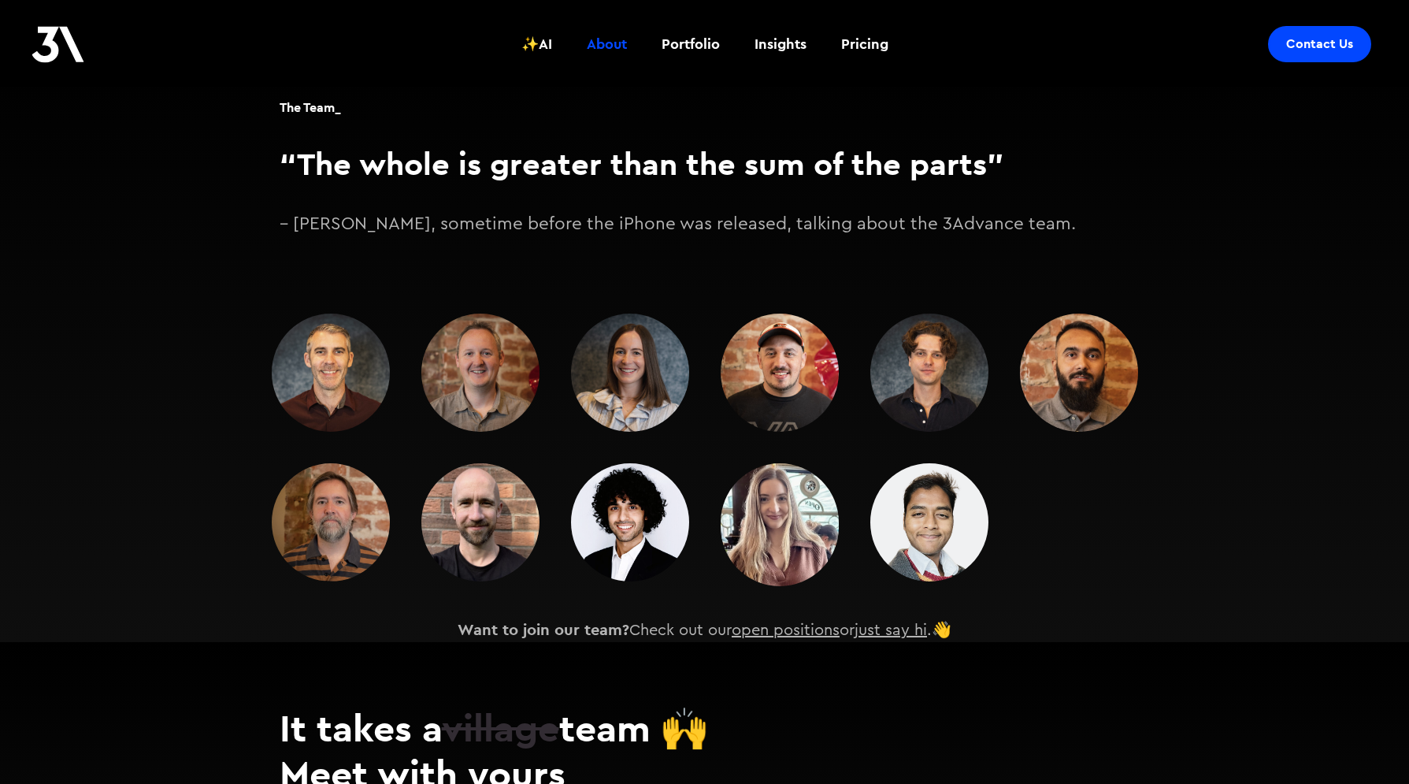  I want to click on a: ✨AI, so click(536, 44).